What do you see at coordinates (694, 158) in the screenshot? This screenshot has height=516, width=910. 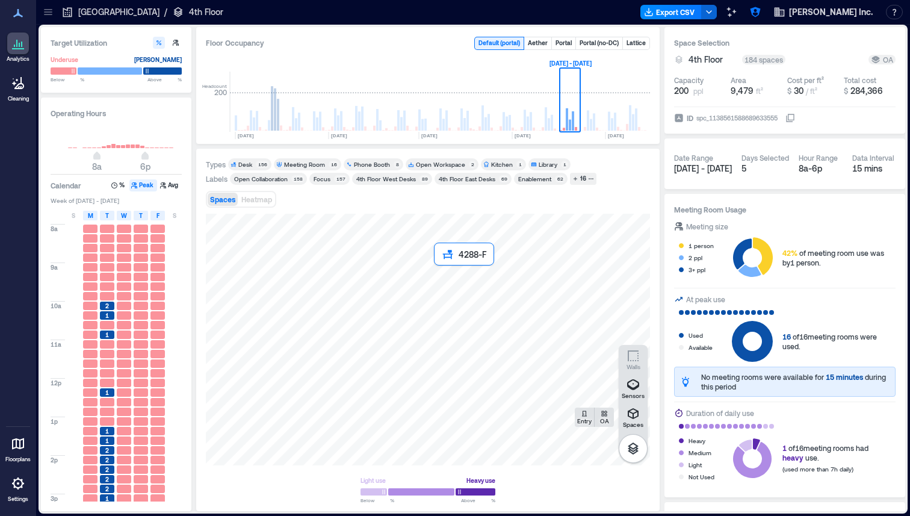 I see `div: Date Range` at bounding box center [694, 158].